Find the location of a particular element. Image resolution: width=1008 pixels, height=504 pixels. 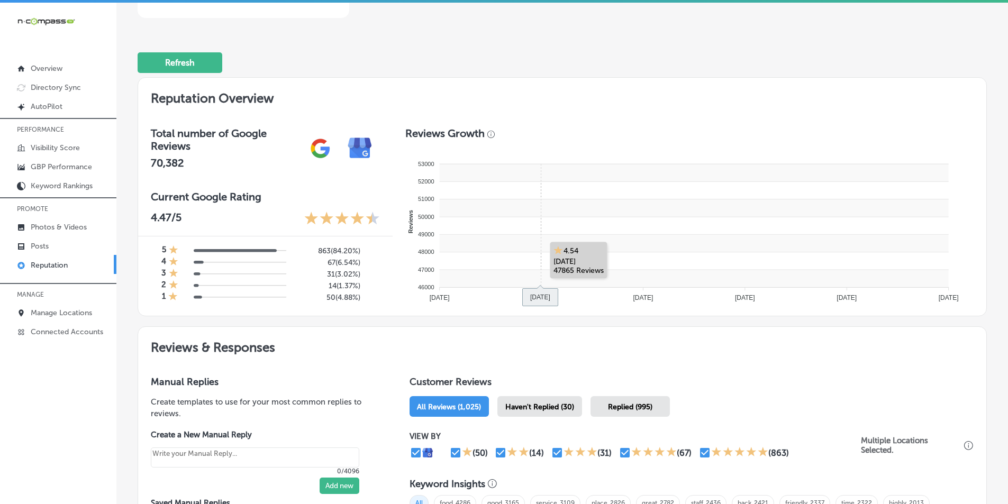

h4: 3 is located at coordinates (164, 274).